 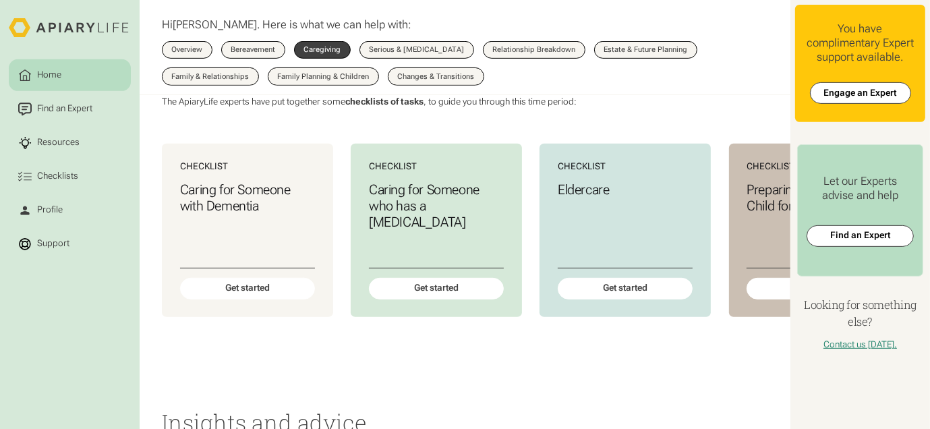 I want to click on div: Family Planning & Children, so click(x=324, y=76).